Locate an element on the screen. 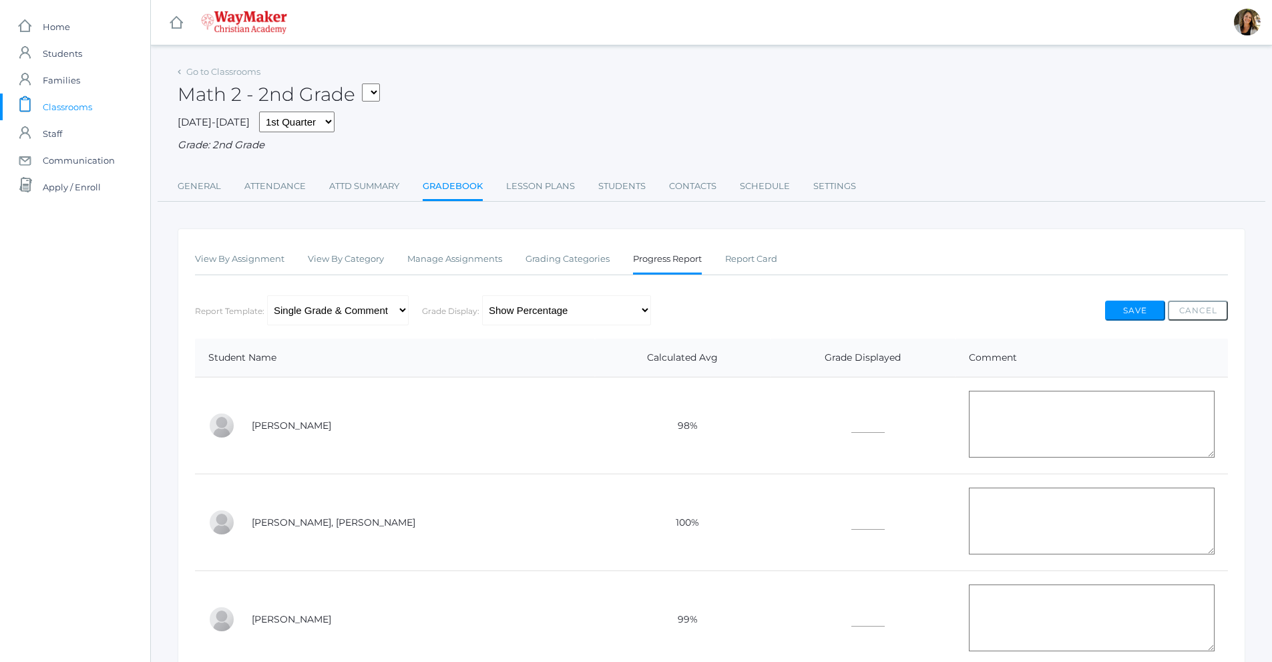 The height and width of the screenshot is (662, 1272). th: Grade Displayed is located at coordinates (863, 358).